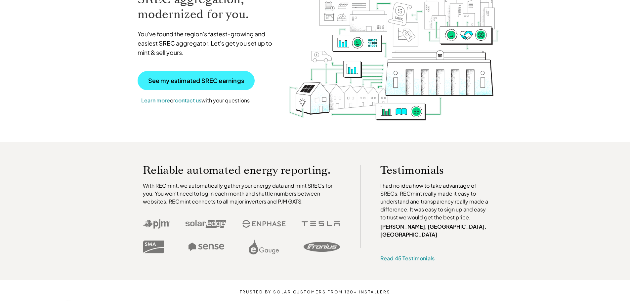 The width and height of the screenshot is (630, 301). Describe the element at coordinates (407, 258) in the screenshot. I see `a: Read 45 Testimonials` at that location.